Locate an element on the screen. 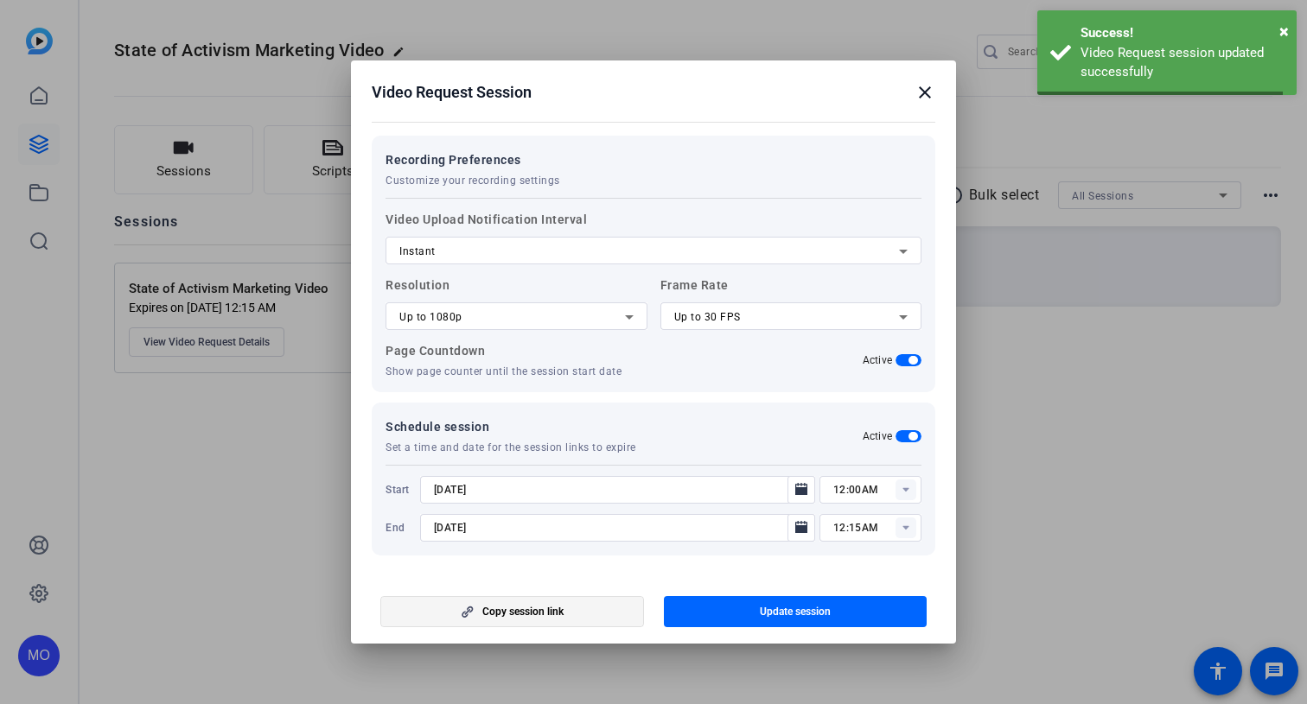 Image resolution: width=1307 pixels, height=704 pixels. div: Video Request Session is located at coordinates (653, 92).